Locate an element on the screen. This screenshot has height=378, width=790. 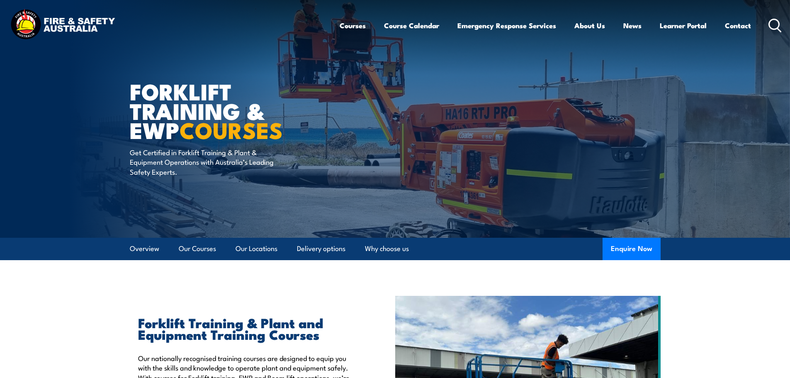
a: Learner Portal is located at coordinates (683, 25).